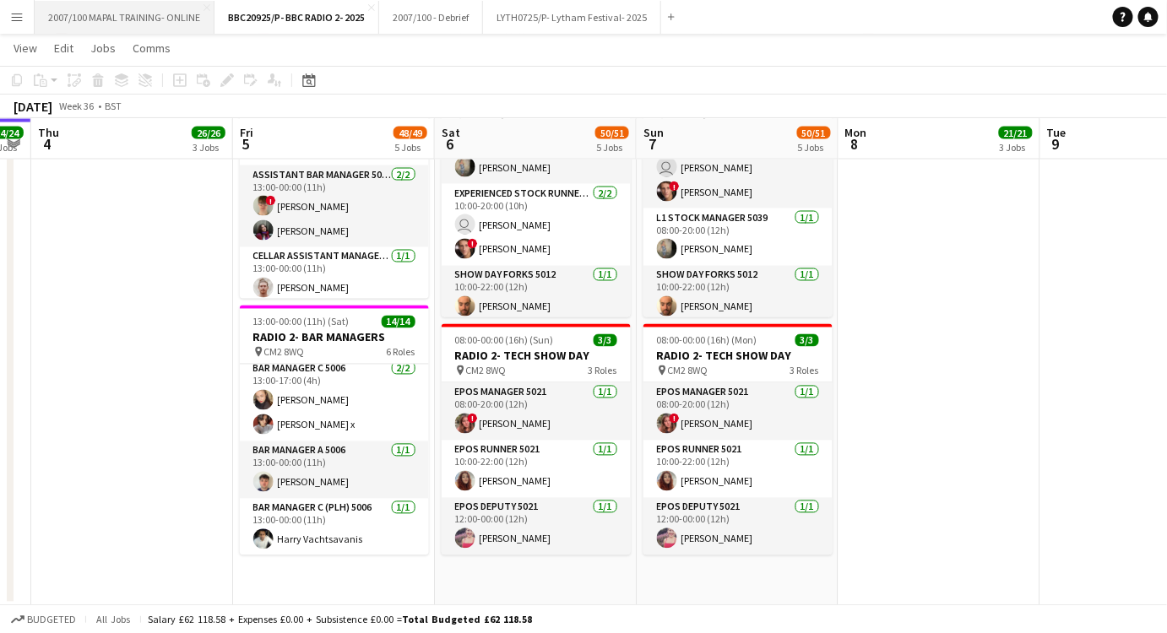 This screenshot has height=633, width=1167. I want to click on app-job-card: 08:00-02:00 (18h) (Mon)7/7RADIO 2- STOCK BUILD CM2 8WQ6 RolesExperienced Stock Runner 50122/208:0..., so click(738, 192).